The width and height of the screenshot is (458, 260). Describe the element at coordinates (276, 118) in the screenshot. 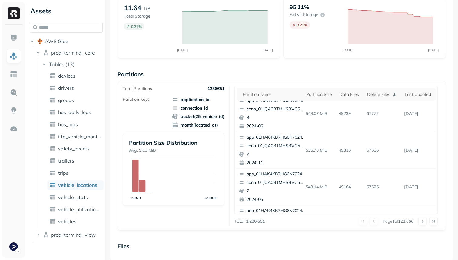

I see `p: 9` at that location.